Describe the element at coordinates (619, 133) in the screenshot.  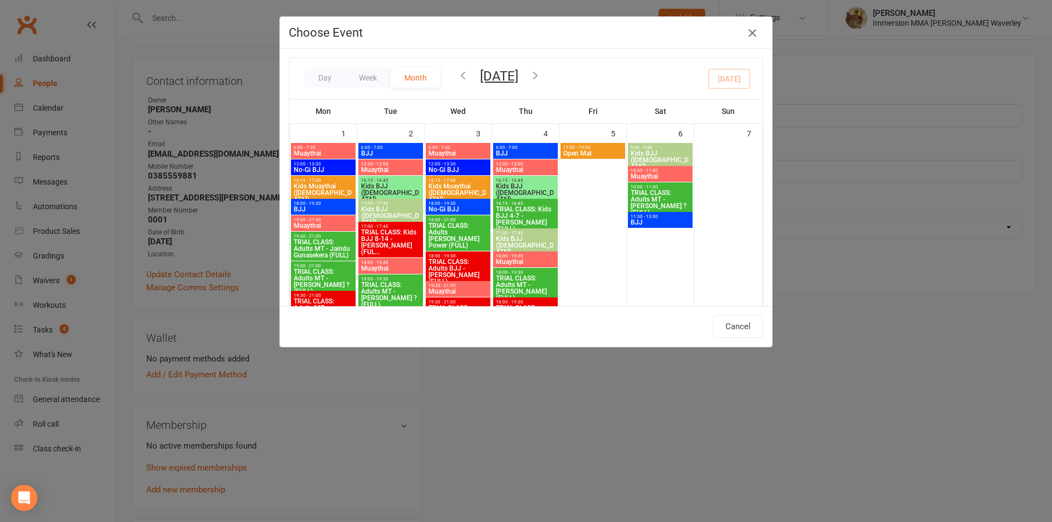
I see `div: 5` at that location.